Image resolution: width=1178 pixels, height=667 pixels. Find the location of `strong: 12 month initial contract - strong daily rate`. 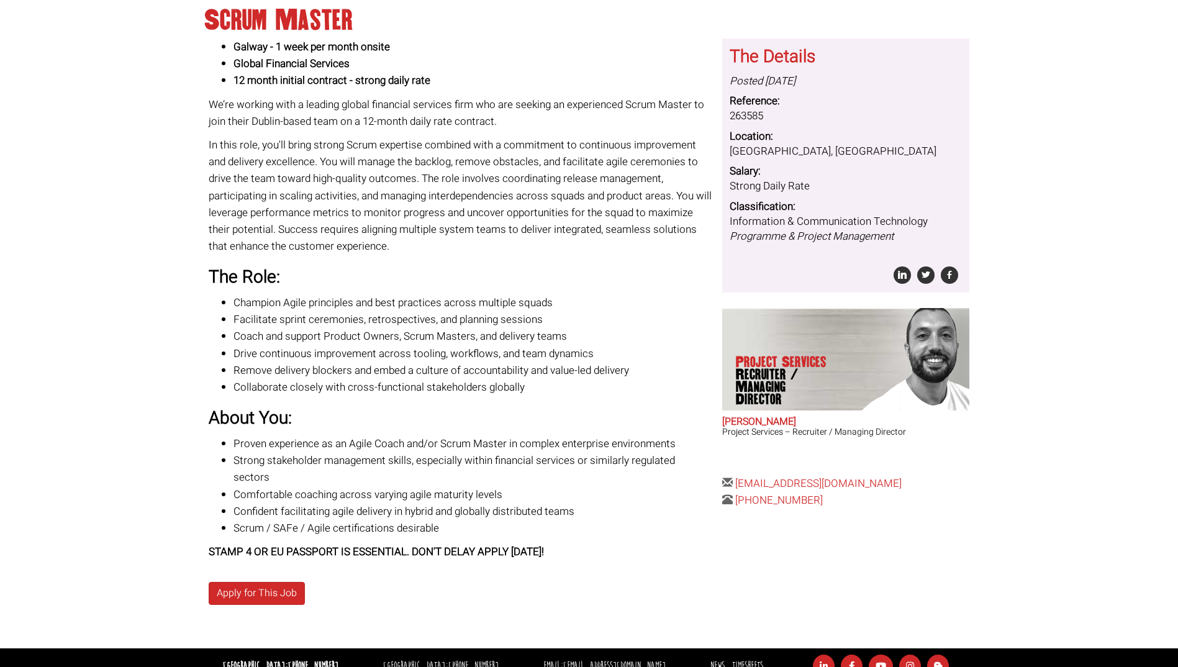

strong: 12 month initial contract - strong daily rate is located at coordinates (332, 80).